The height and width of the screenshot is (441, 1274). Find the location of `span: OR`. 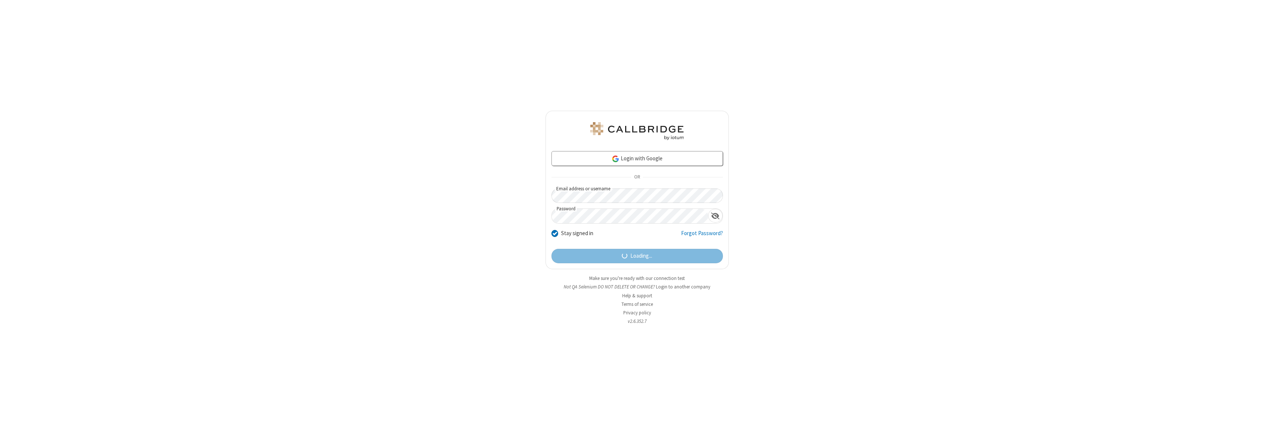

span: OR is located at coordinates (637, 177).